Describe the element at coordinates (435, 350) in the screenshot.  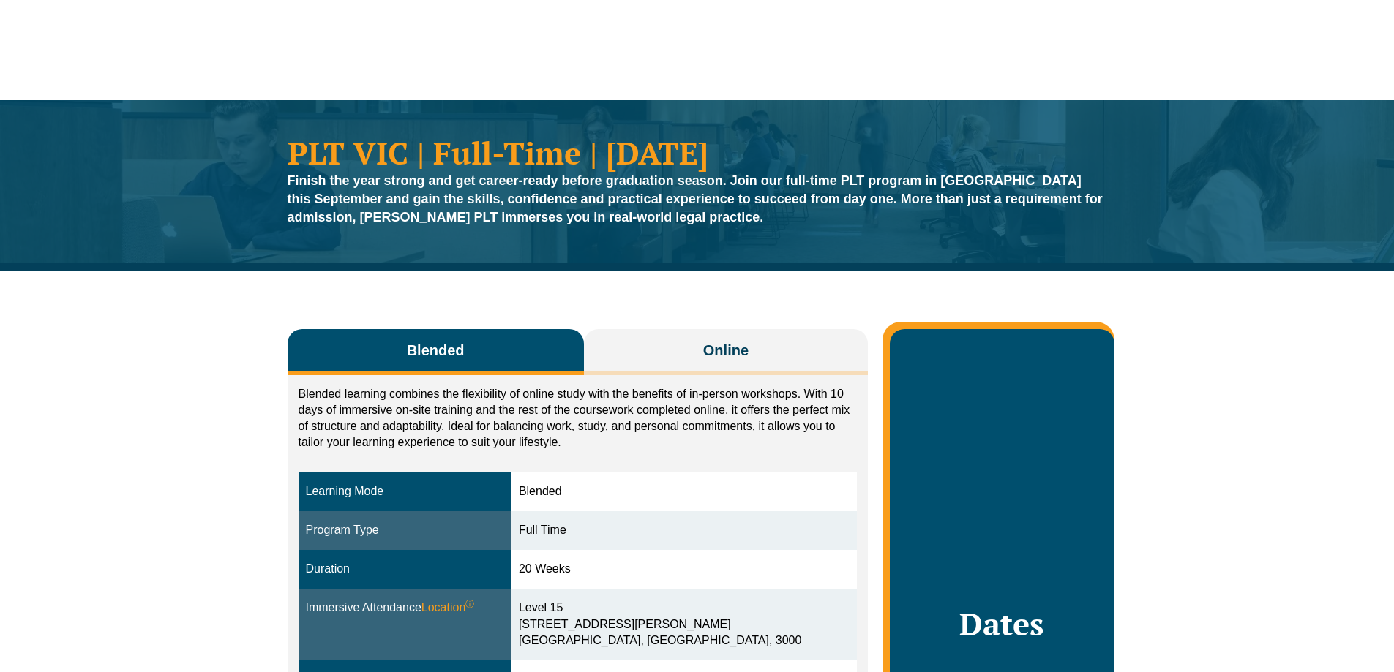
I see `span: Blended` at that location.